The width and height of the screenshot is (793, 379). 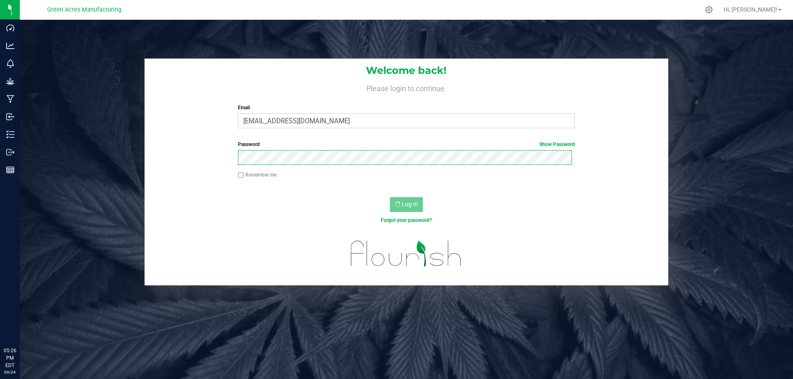 I want to click on inline-svg: Analytics, so click(x=10, y=46).